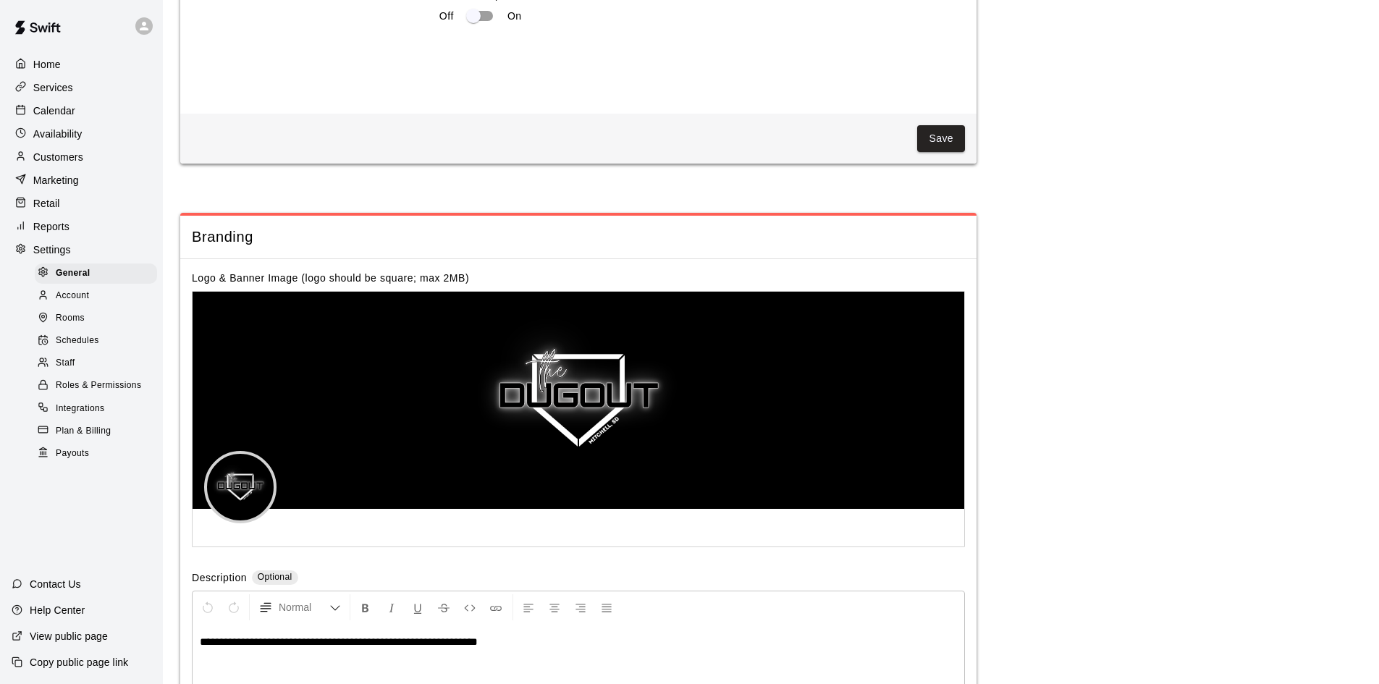 The width and height of the screenshot is (1379, 684). Describe the element at coordinates (529, 608) in the screenshot. I see `button: Left Align` at that location.